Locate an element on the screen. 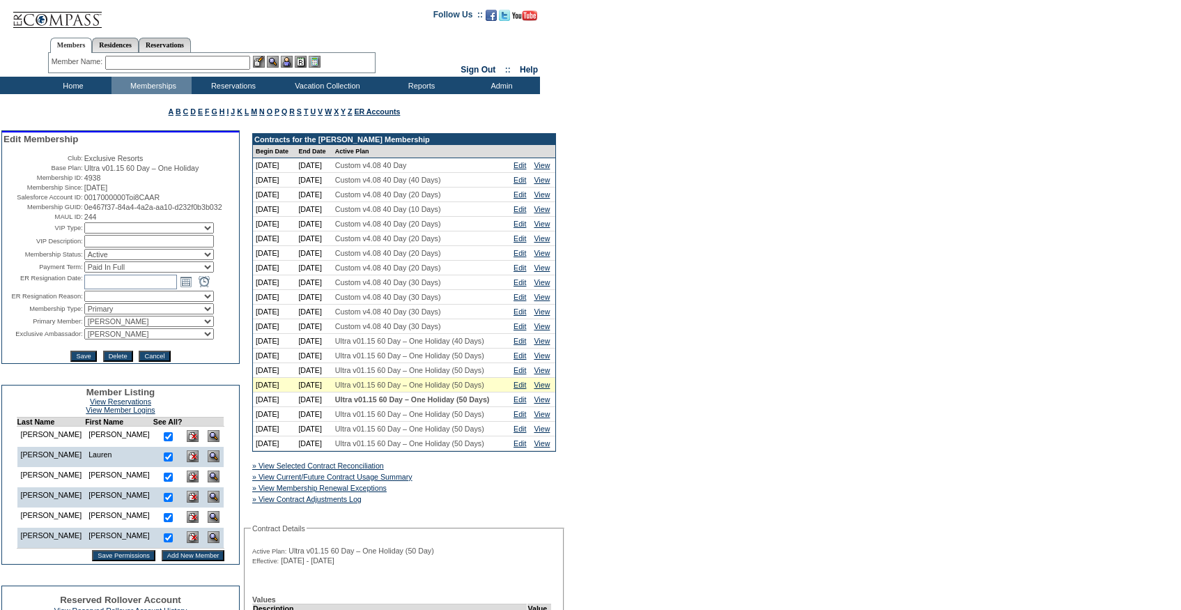  a: Open the calendar popup. is located at coordinates (186, 281).